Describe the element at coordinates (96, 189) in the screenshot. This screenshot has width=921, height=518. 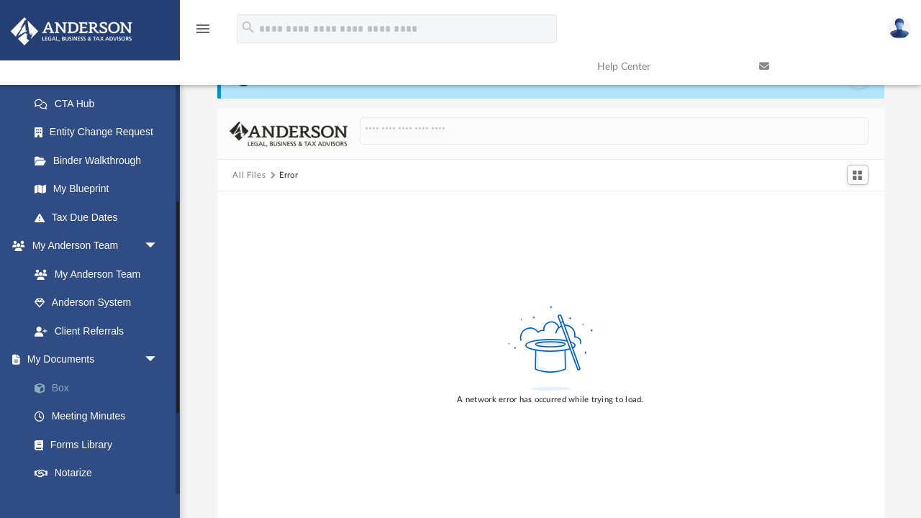
I see `a: My Blueprint` at that location.